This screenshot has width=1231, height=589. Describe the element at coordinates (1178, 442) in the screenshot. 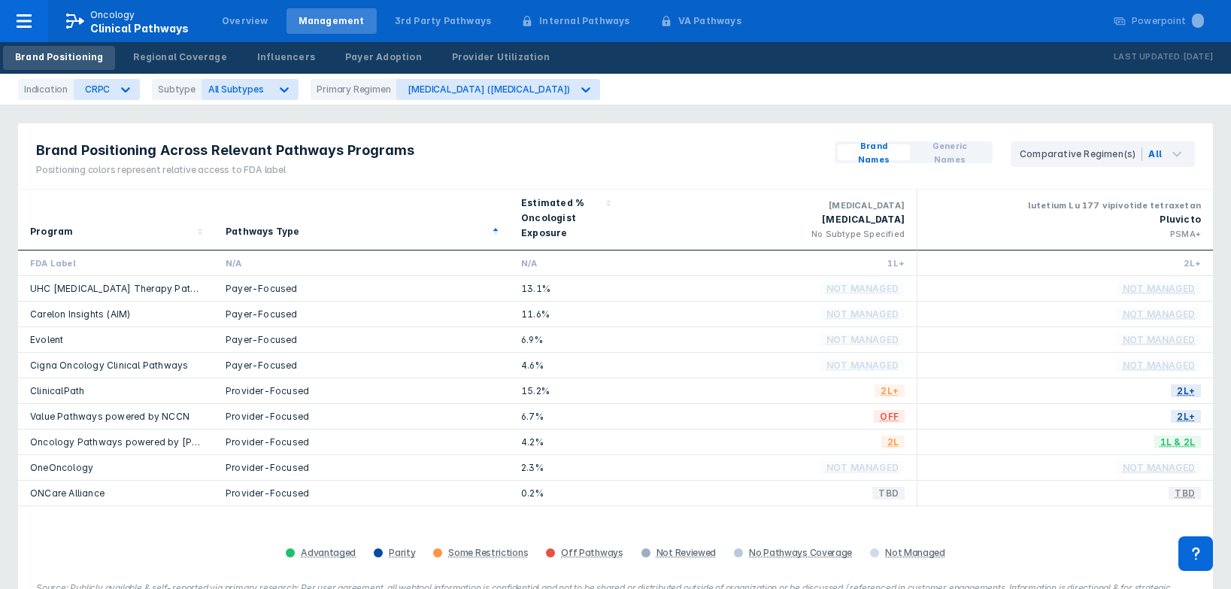

I see `span: 1L & 2L` at that location.